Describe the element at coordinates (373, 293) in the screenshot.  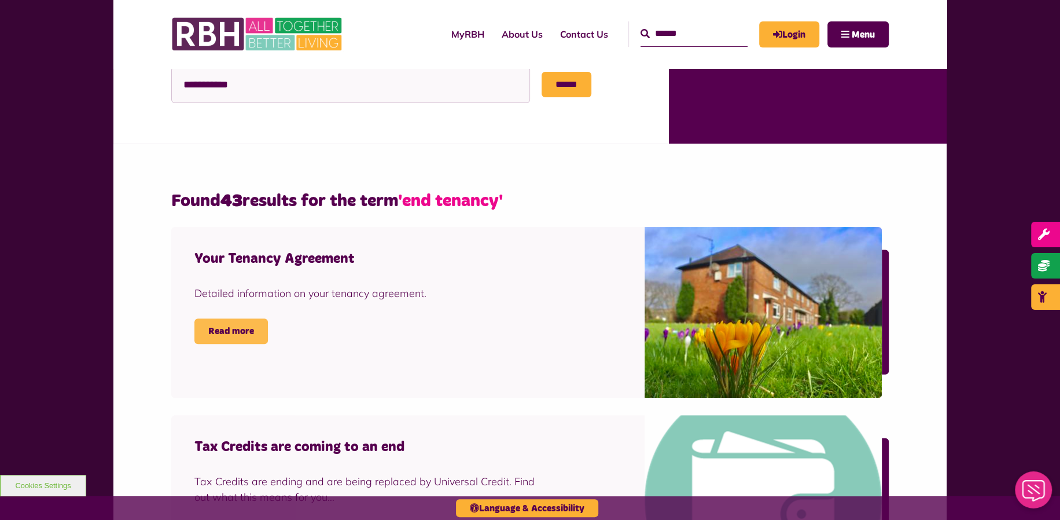
I see `div: Detailed information on your tenancy agreement.` at that location.